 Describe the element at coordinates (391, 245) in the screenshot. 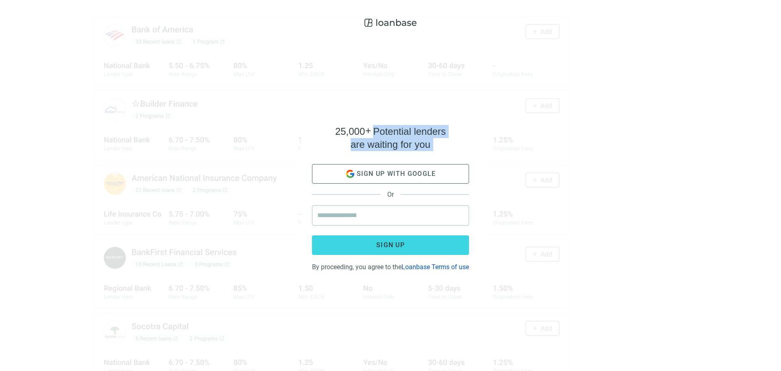

I see `button: Sign up` at that location.